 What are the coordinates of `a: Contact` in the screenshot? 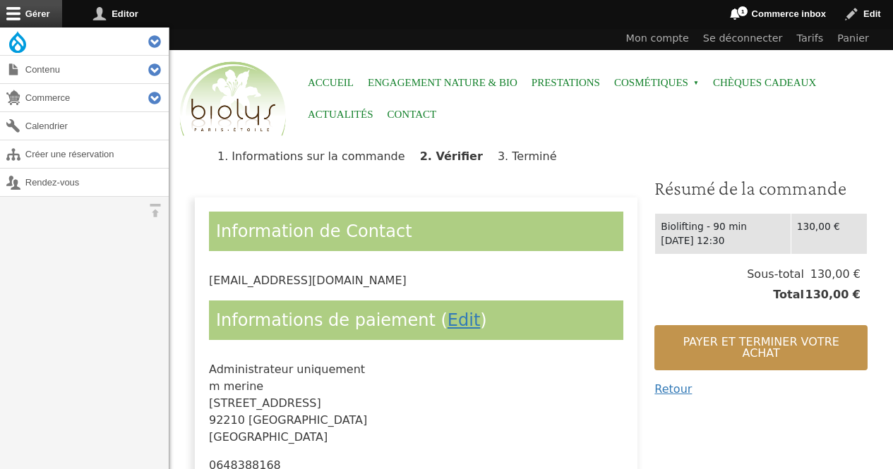 It's located at (412, 114).